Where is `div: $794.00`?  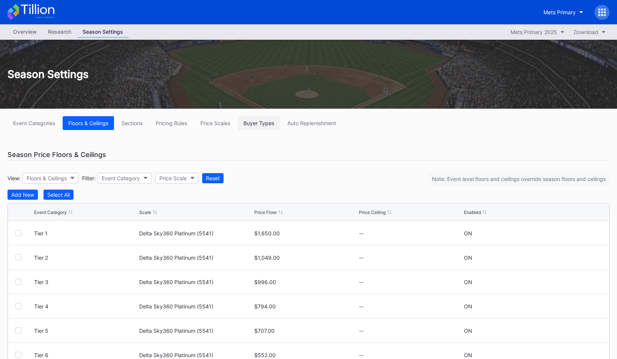 div: $794.00 is located at coordinates (306, 306).